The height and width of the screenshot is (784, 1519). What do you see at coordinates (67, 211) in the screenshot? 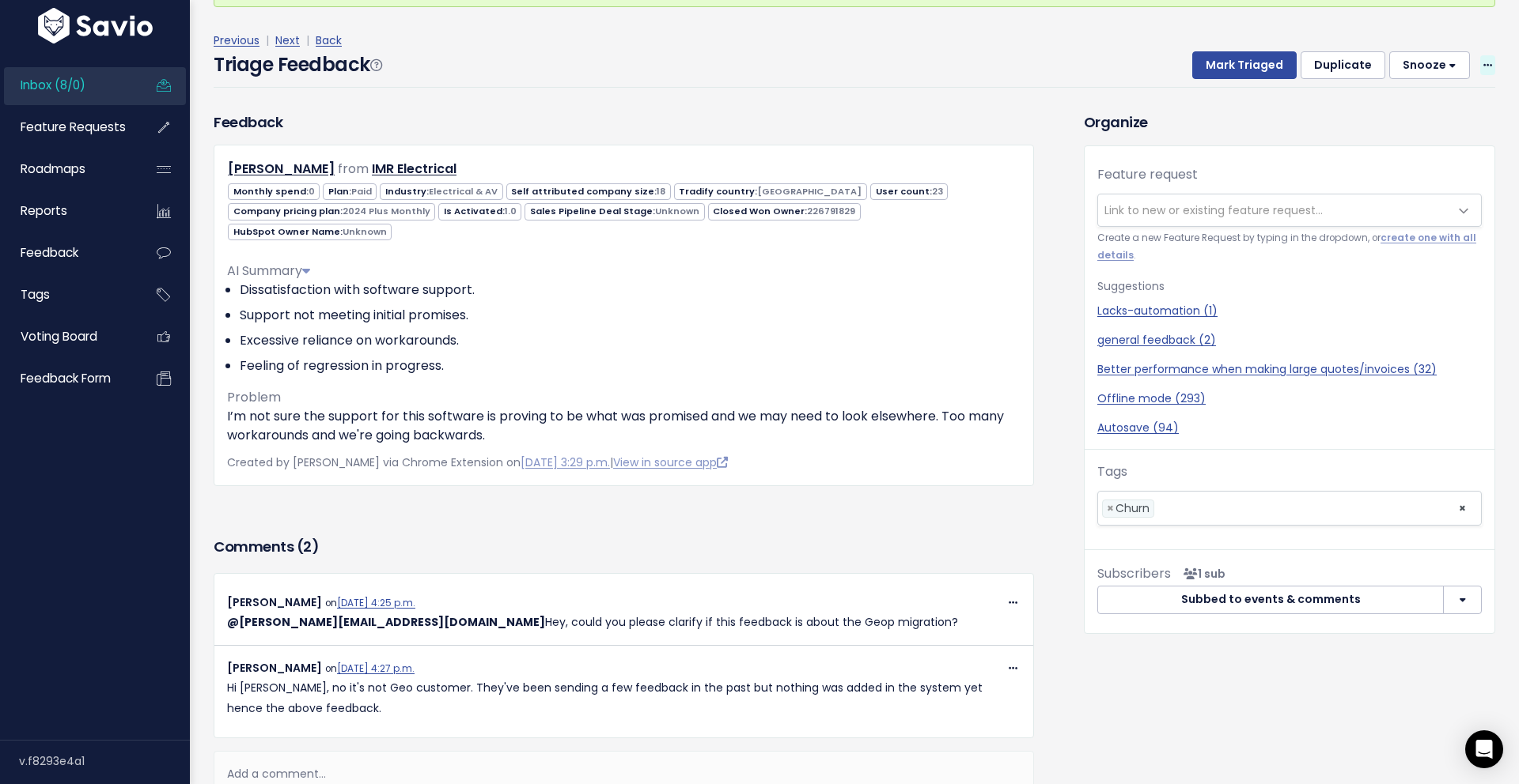
I see `a: Reports` at bounding box center [67, 211].